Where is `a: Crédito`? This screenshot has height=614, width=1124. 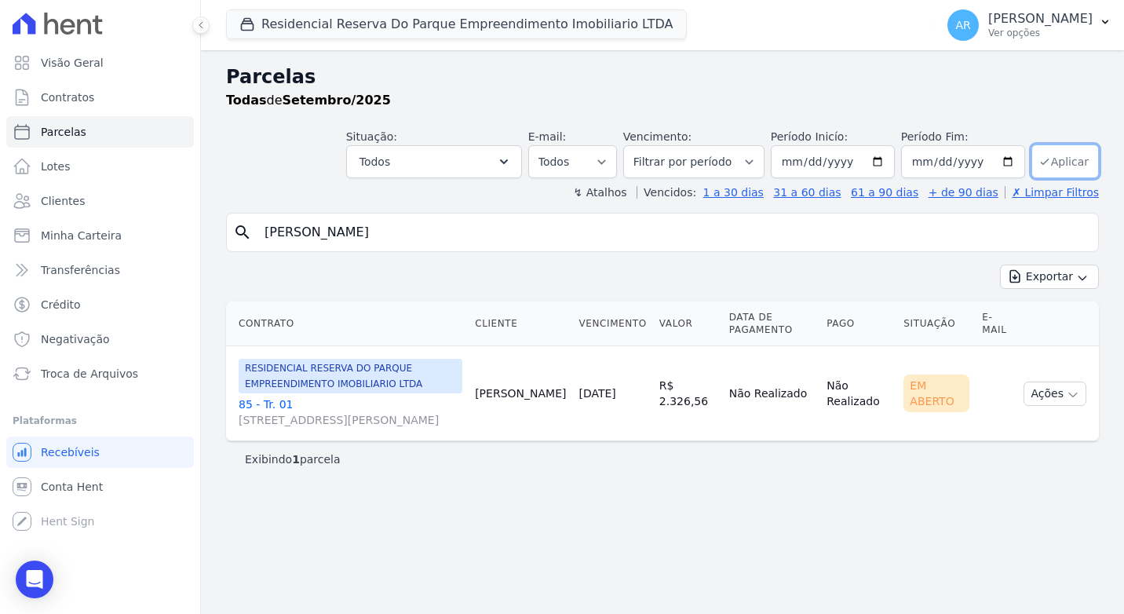 a: Crédito is located at coordinates (100, 304).